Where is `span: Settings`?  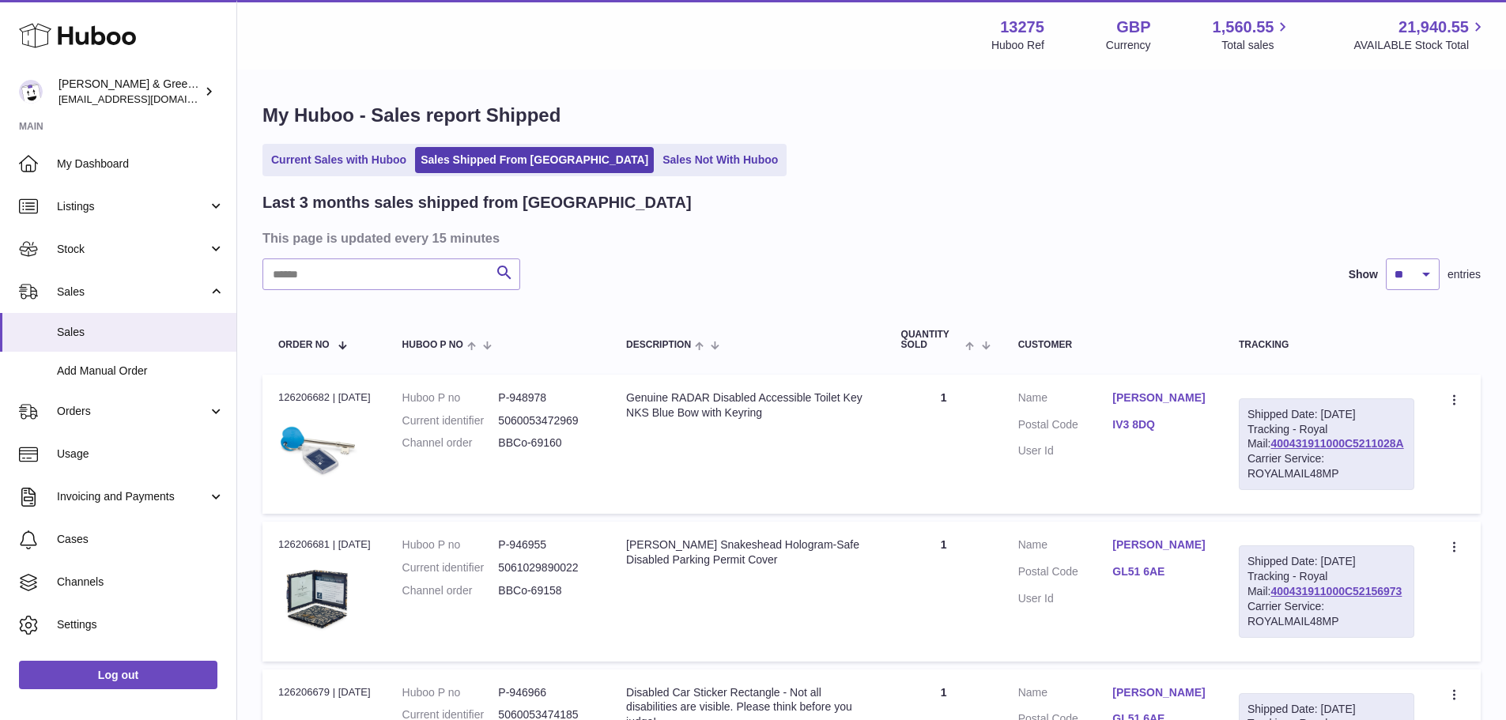
span: Settings is located at coordinates (141, 624).